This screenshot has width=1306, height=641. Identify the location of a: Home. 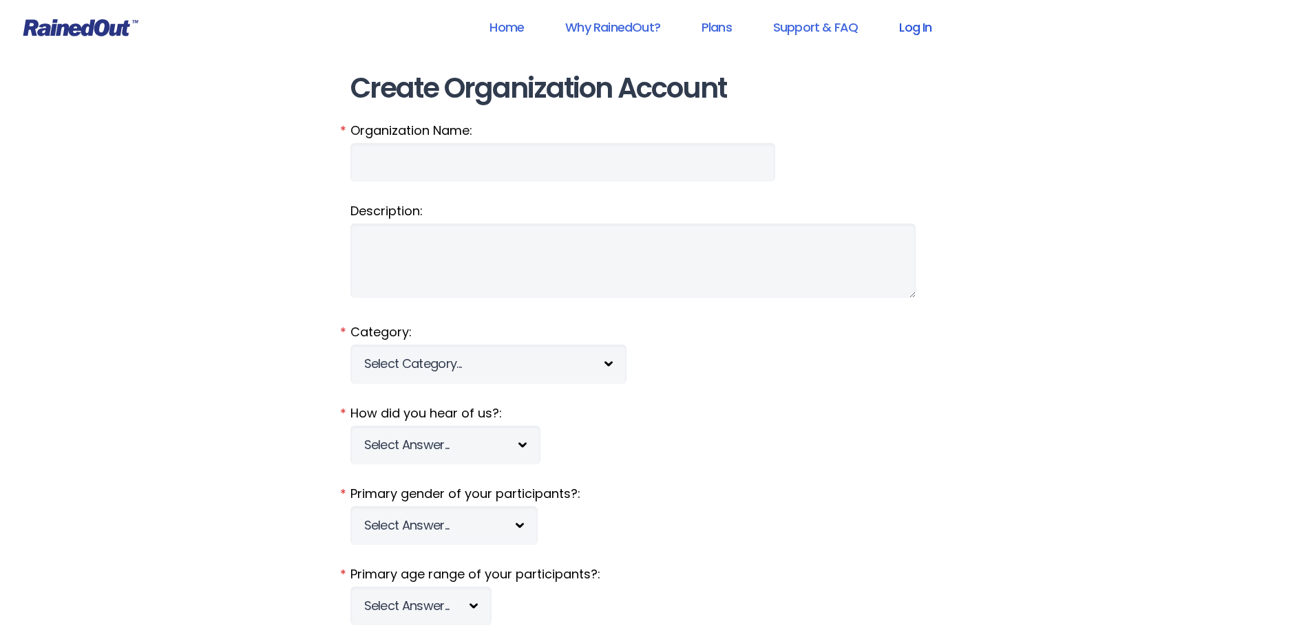
(507, 27).